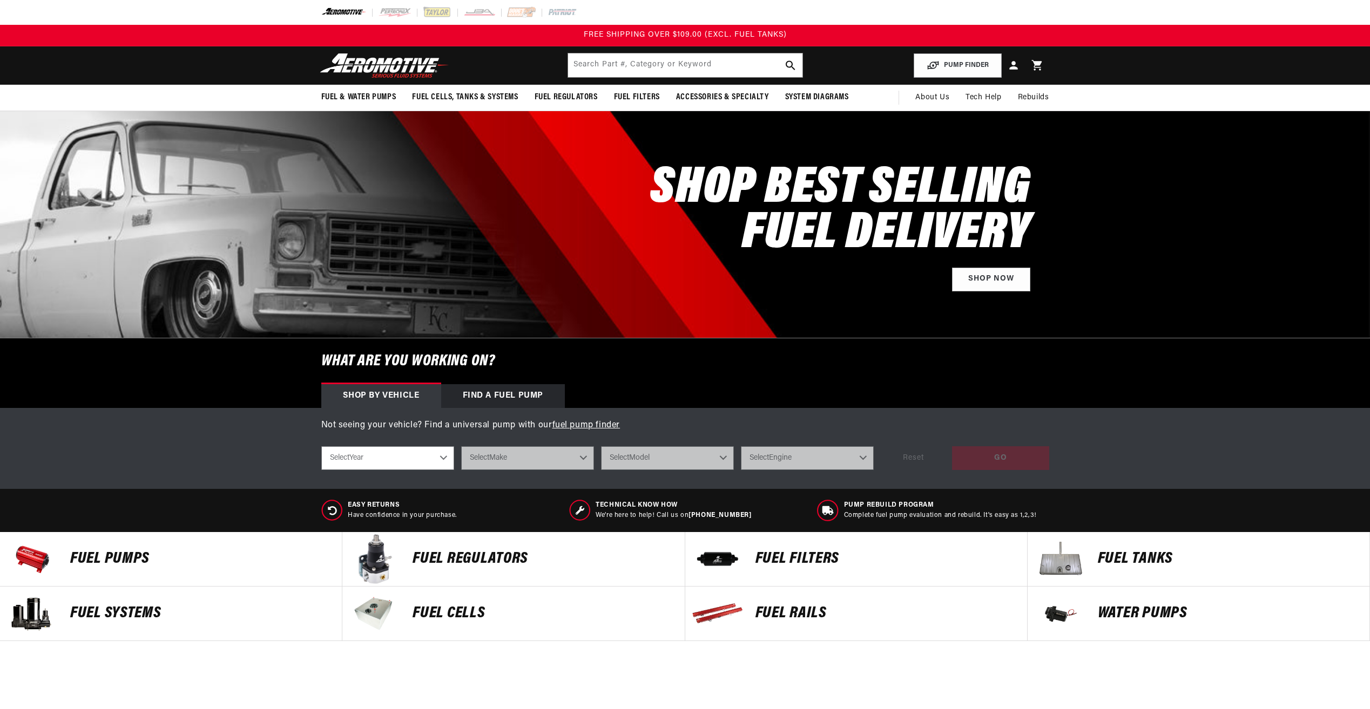 This screenshot has height=709, width=1370. I want to click on span: Accessories & Specialty, so click(722, 97).